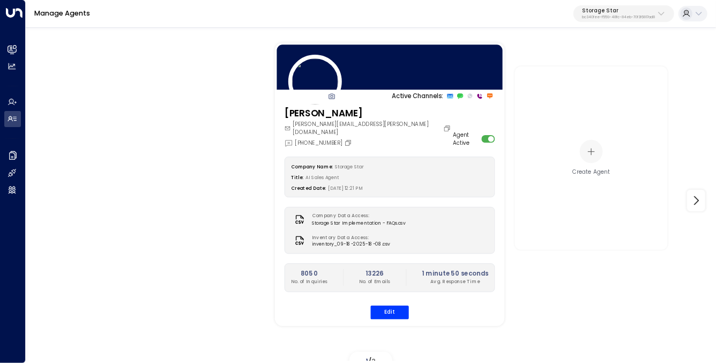 The width and height of the screenshot is (716, 363). I want to click on a: Manage Agents, so click(62, 13).